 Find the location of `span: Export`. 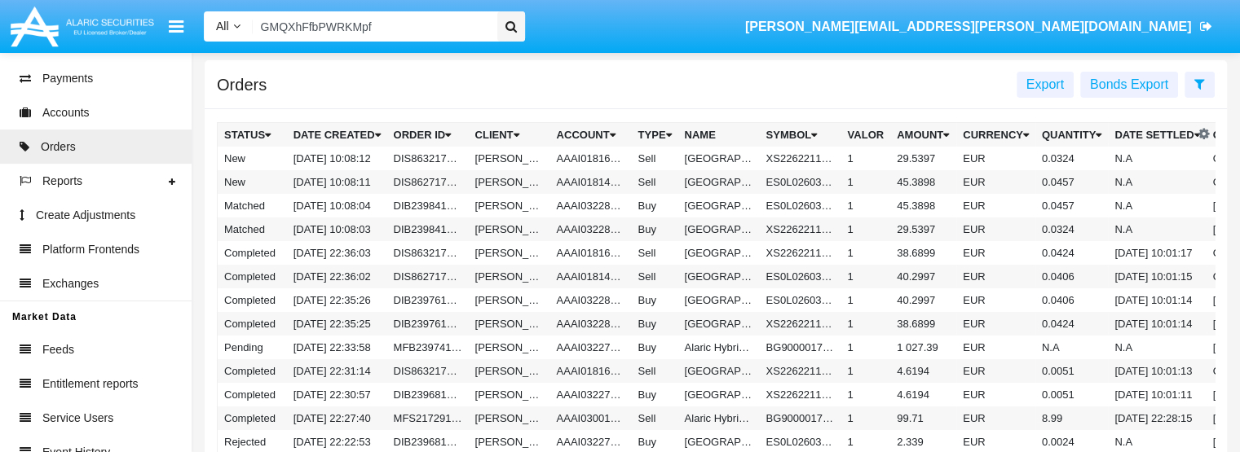

span: Export is located at coordinates (1045, 84).